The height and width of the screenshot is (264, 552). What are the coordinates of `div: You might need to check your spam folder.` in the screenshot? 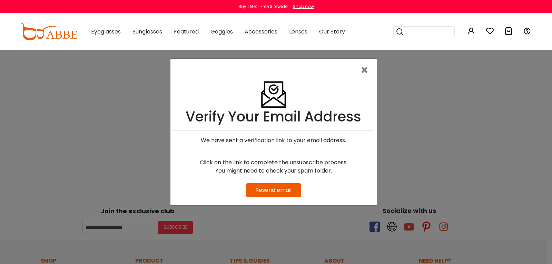 It's located at (274, 171).